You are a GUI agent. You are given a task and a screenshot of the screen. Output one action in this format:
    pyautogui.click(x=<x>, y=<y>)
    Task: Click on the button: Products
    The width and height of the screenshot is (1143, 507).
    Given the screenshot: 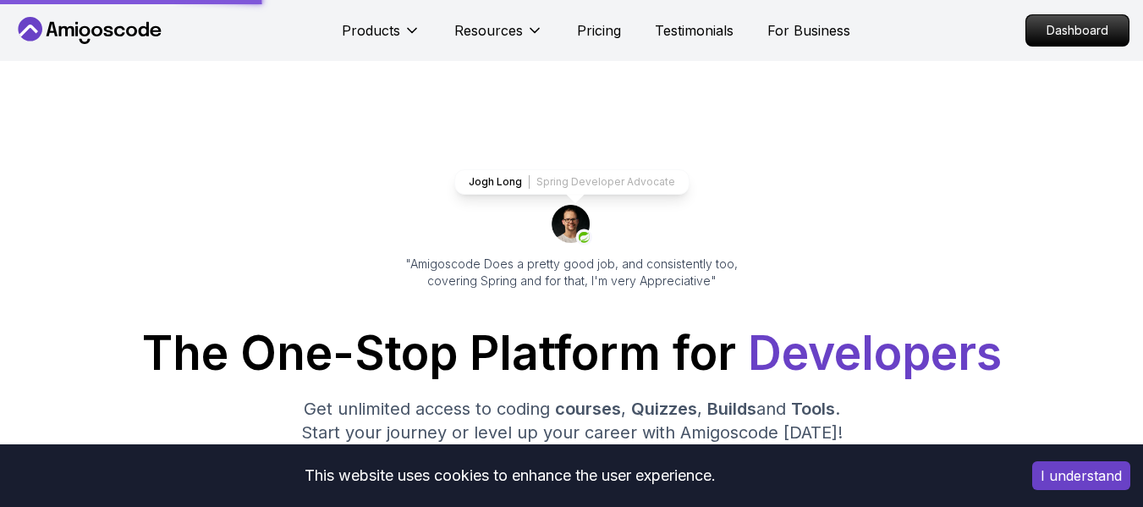 What is the action you would take?
    pyautogui.click(x=381, y=37)
    